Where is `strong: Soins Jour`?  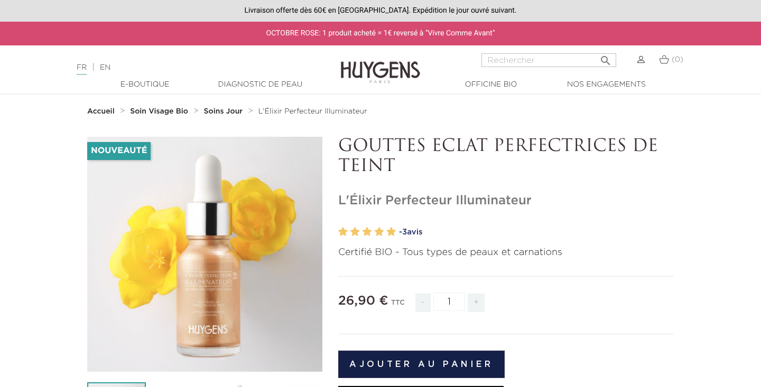
strong: Soins Jour is located at coordinates (224, 112).